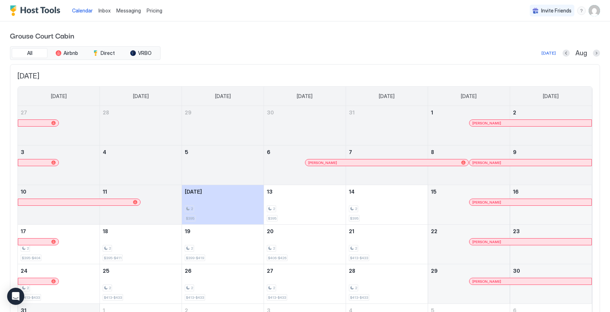 This screenshot has height=312, width=610. What do you see at coordinates (352, 112) in the screenshot?
I see `span: 31` at bounding box center [352, 112].